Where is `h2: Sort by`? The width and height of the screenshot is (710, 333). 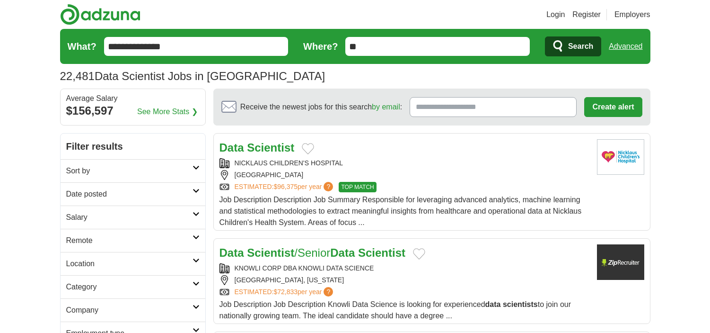 h2: Sort by is located at coordinates (129, 171).